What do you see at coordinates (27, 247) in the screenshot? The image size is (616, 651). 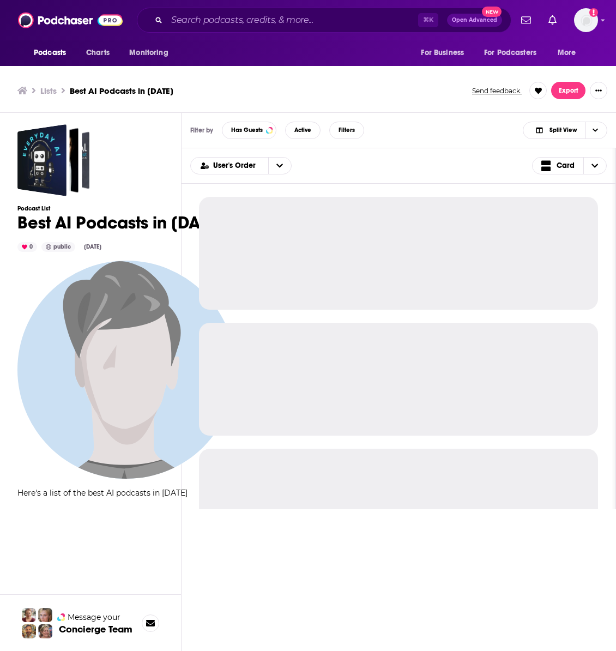 I see `div: 0` at bounding box center [27, 247].